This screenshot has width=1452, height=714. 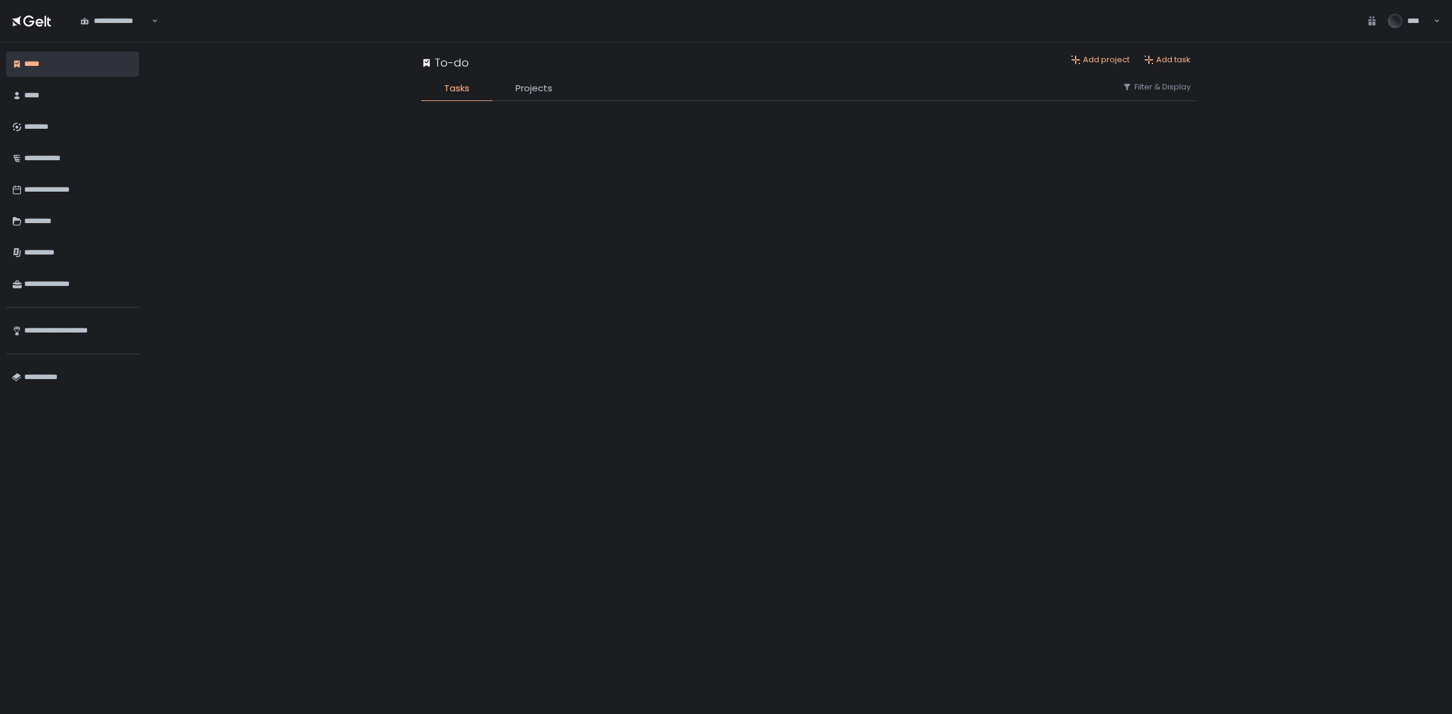 I want to click on button: Filter & Display, so click(x=1156, y=87).